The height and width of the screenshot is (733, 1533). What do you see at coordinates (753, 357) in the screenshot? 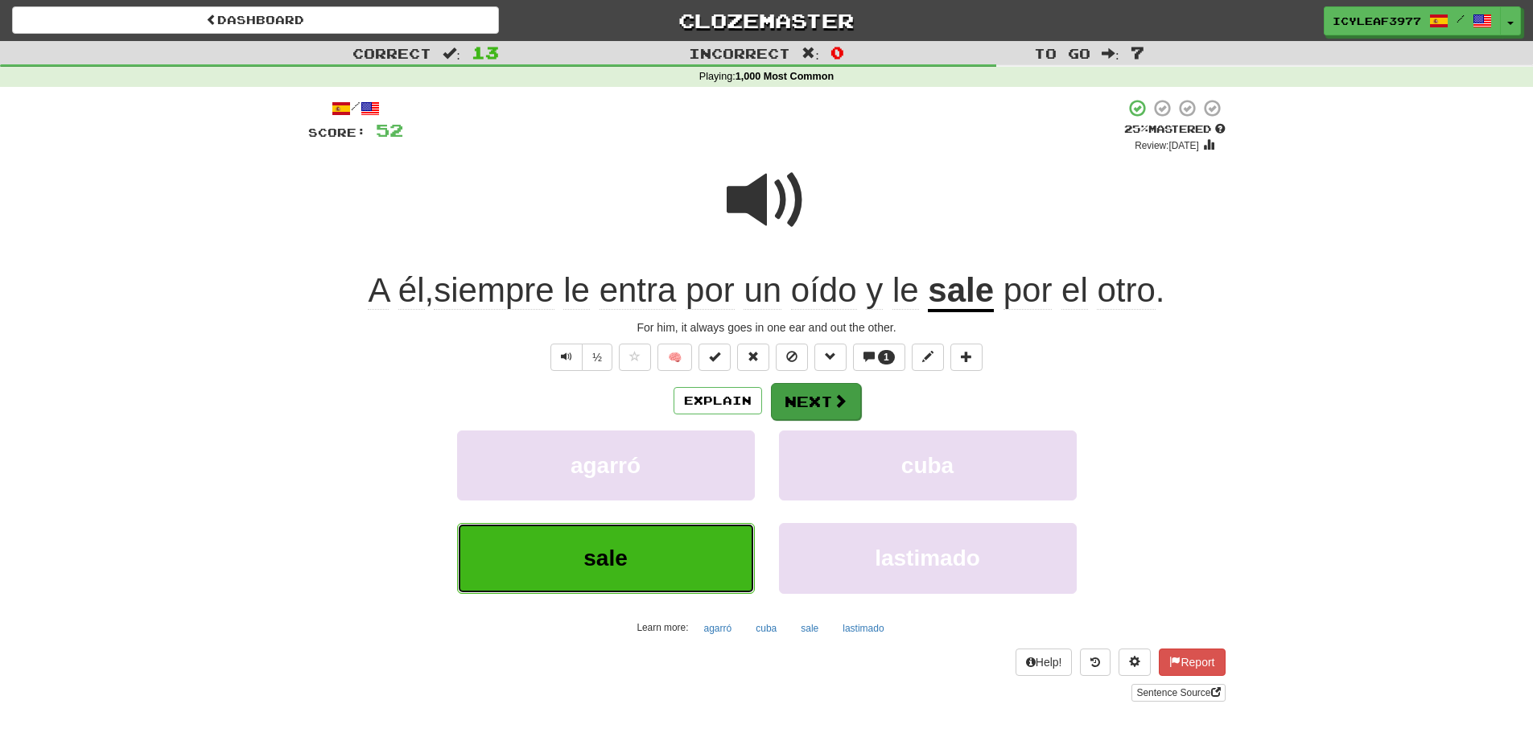
I see `button: Reset to 0% Mastered (alt+r)` at bounding box center [753, 357].